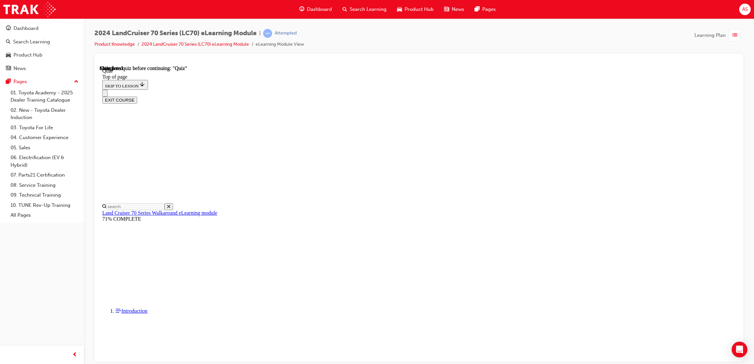 The width and height of the screenshot is (754, 364). I want to click on span: Search Learning, so click(368, 9).